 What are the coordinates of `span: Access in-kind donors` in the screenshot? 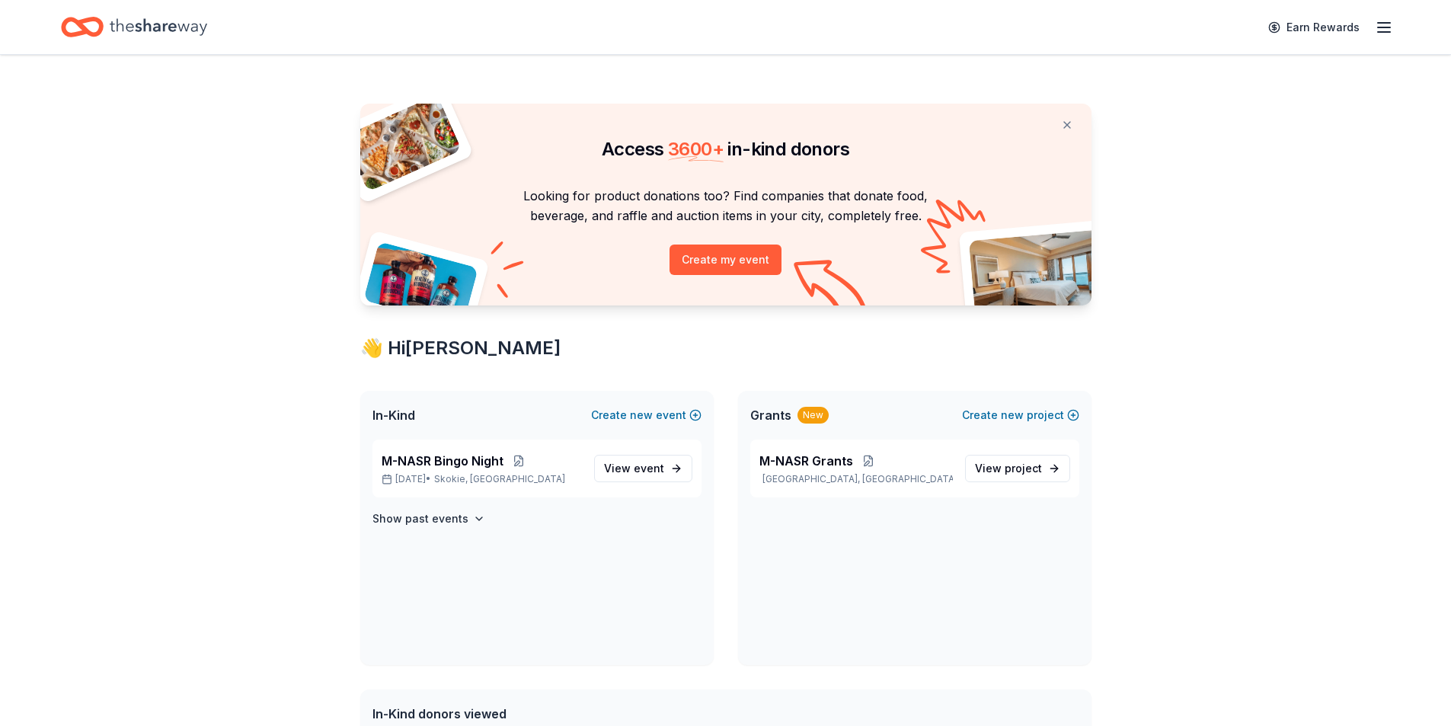 It's located at (725, 149).